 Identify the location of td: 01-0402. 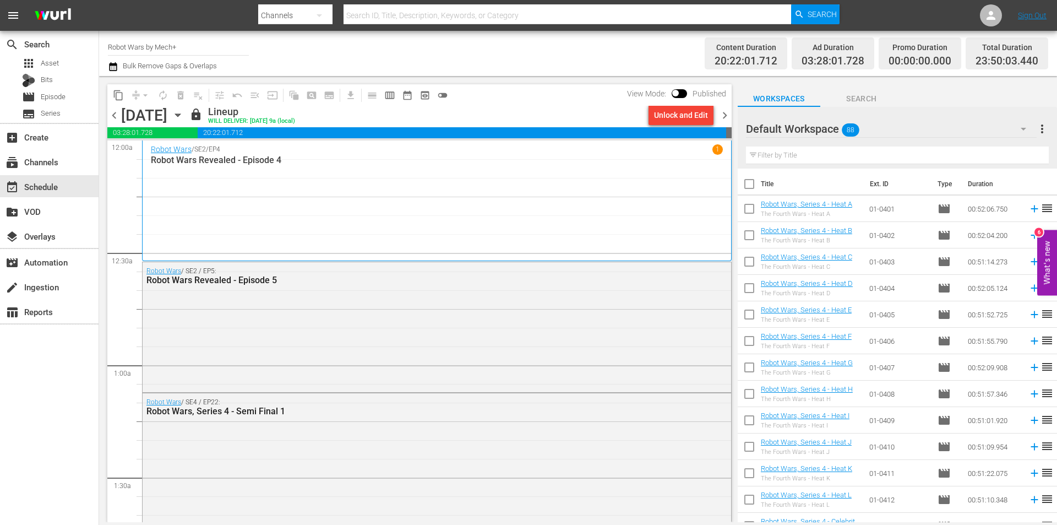
(899, 235).